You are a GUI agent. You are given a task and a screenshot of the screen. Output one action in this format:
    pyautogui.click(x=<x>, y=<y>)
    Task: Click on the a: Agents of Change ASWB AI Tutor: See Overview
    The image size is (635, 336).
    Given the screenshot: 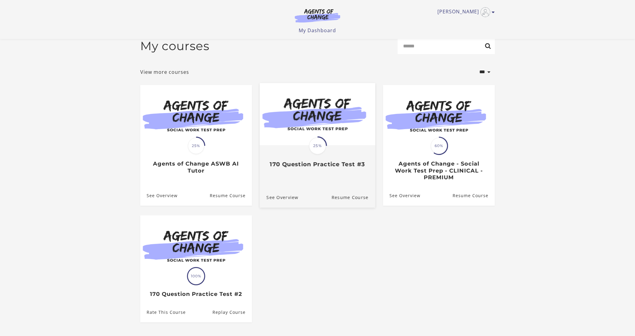 What is the action you would take?
    pyautogui.click(x=159, y=195)
    